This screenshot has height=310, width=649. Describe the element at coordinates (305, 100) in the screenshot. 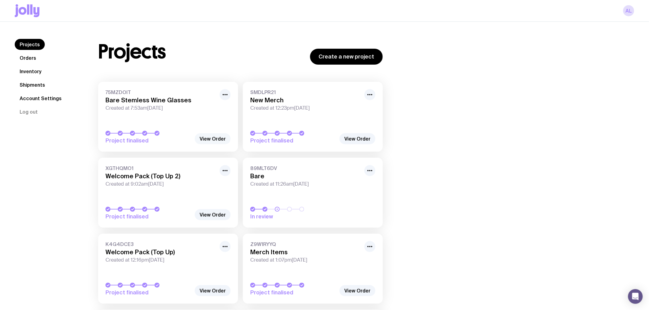

I see `h3: New Merch` at that location.